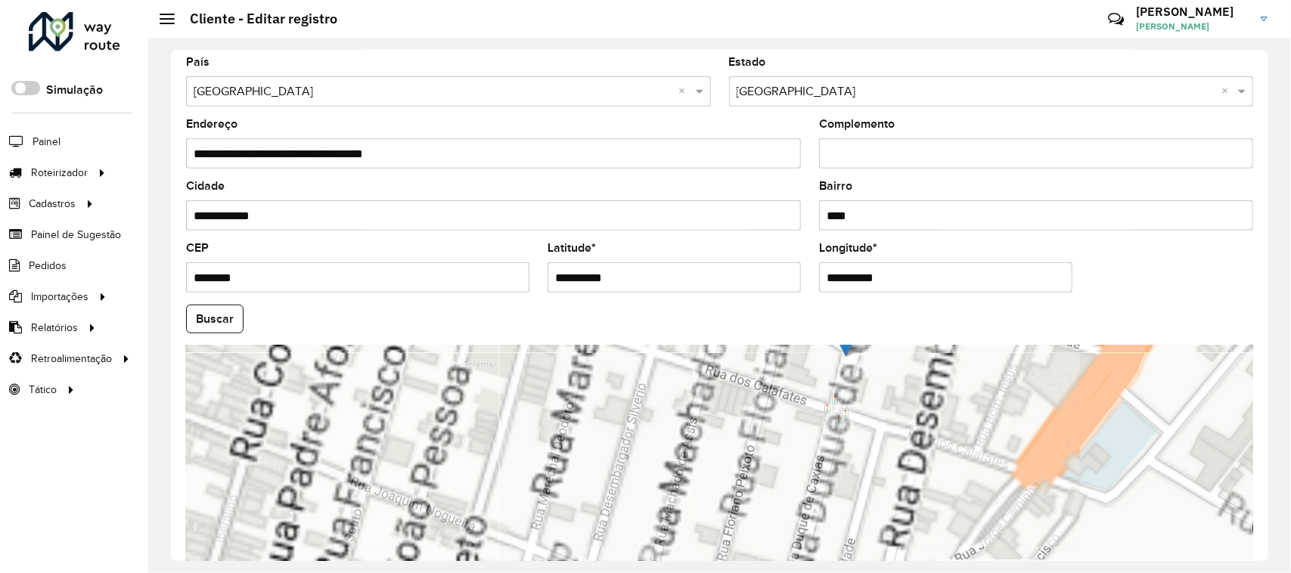 Image resolution: width=1291 pixels, height=573 pixels. I want to click on label: Estado, so click(747, 62).